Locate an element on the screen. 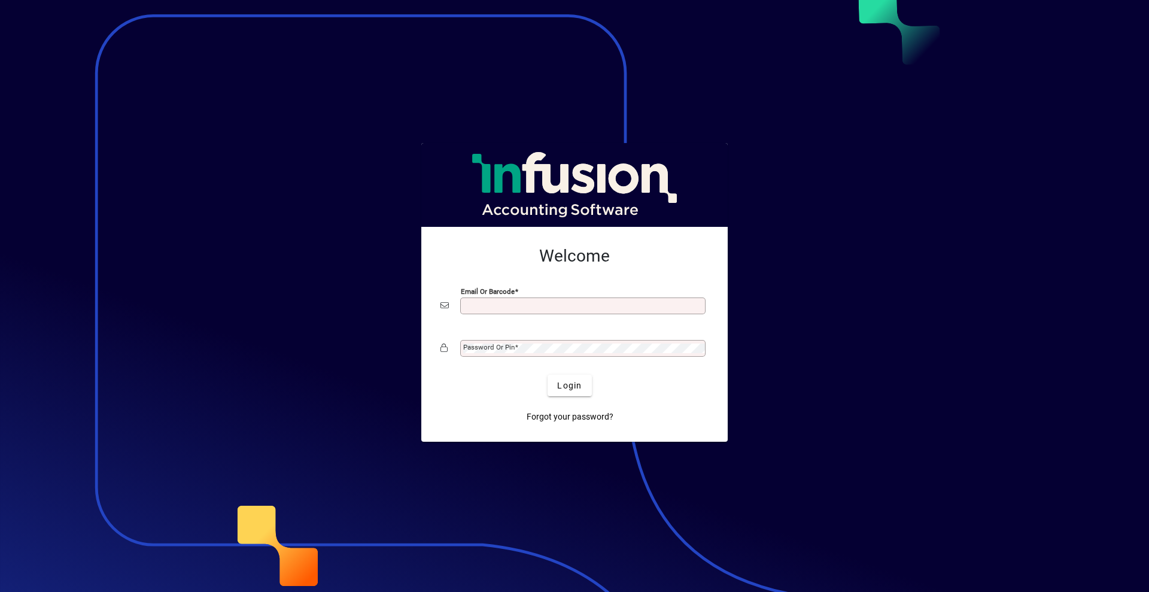 This screenshot has width=1149, height=592. a: Forgot your password? is located at coordinates (570, 416).